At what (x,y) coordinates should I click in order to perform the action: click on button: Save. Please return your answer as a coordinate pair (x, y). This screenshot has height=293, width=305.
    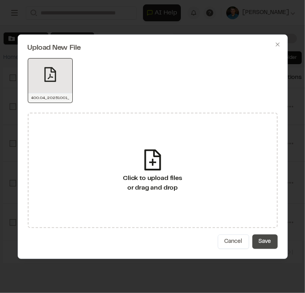
    Looking at the image, I should click on (265, 242).